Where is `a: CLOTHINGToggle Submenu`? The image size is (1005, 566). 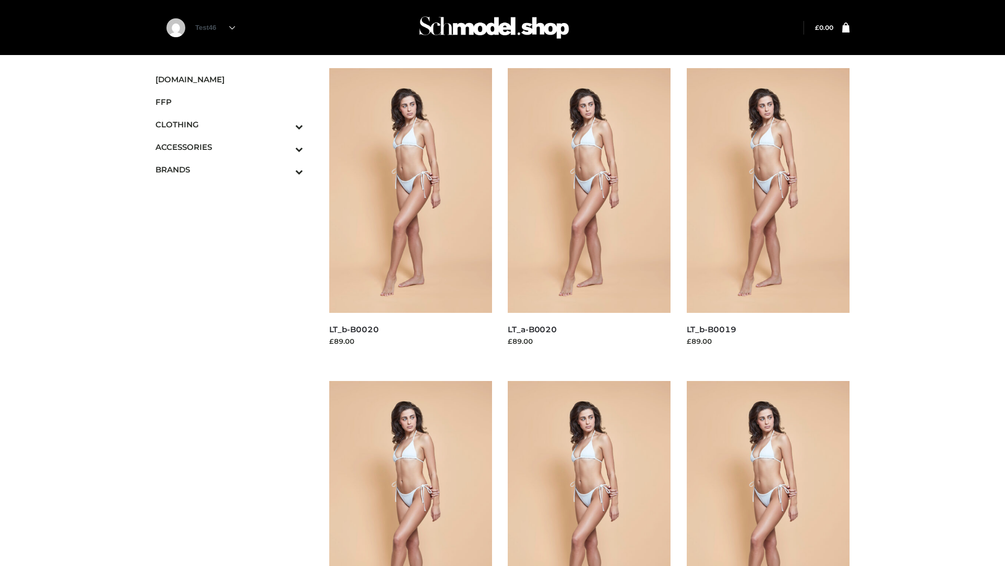
a: CLOTHINGToggle Submenu is located at coordinates (229, 124).